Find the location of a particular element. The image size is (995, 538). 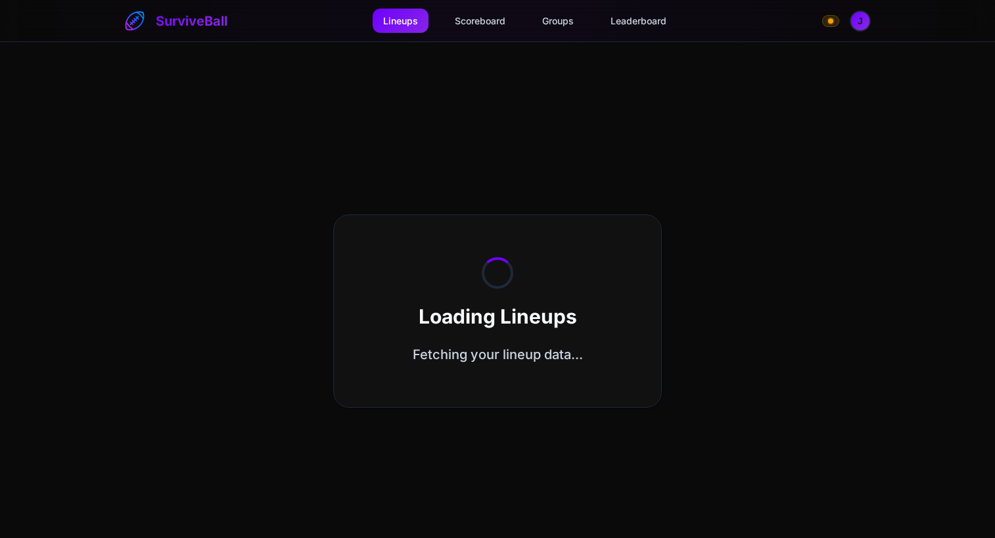

a: Leaderboard is located at coordinates (638, 20).